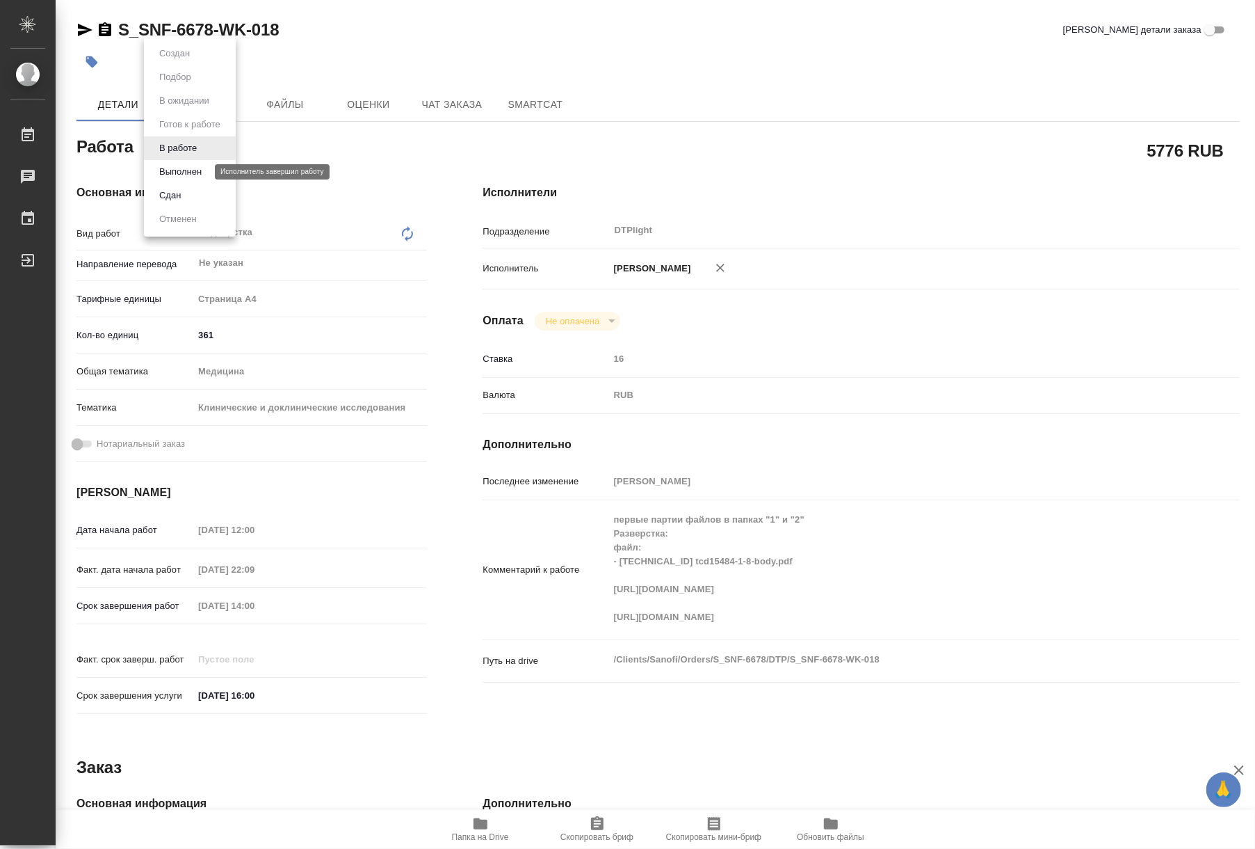 The width and height of the screenshot is (1255, 849). I want to click on button: Подбор, so click(175, 77).